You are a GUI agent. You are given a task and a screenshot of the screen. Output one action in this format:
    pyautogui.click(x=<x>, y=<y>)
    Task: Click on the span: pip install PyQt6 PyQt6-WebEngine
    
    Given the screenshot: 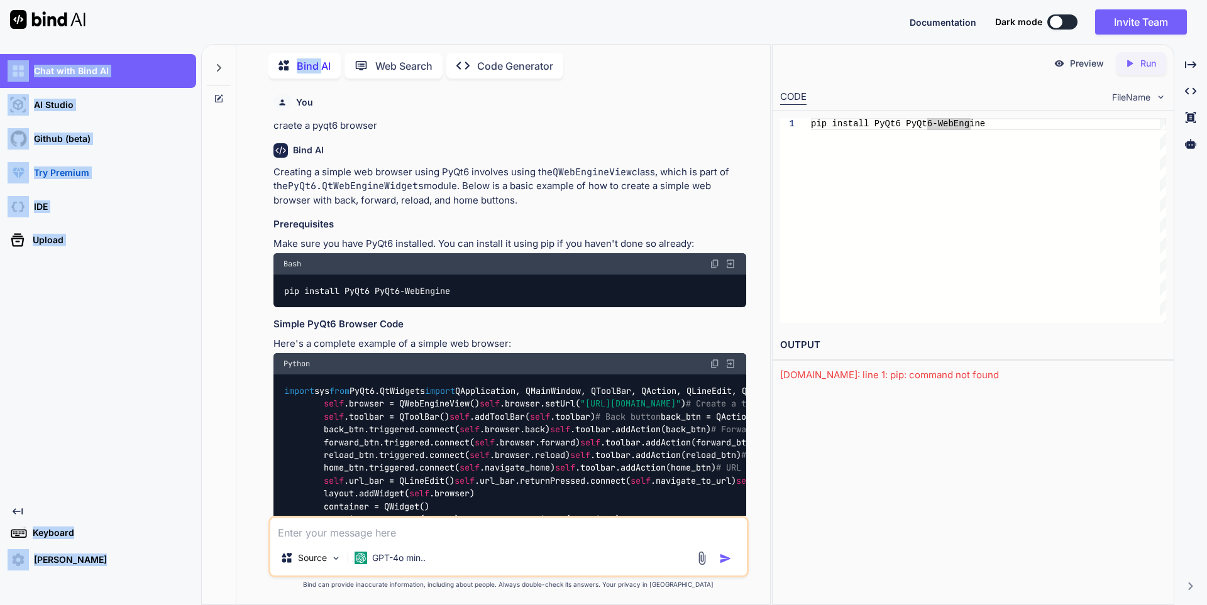 What is the action you would take?
    pyautogui.click(x=897, y=124)
    